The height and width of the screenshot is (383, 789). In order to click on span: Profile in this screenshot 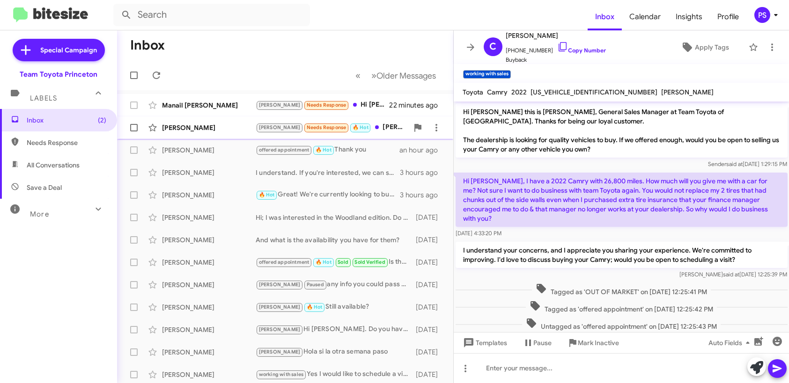, I will do `click(728, 17)`.